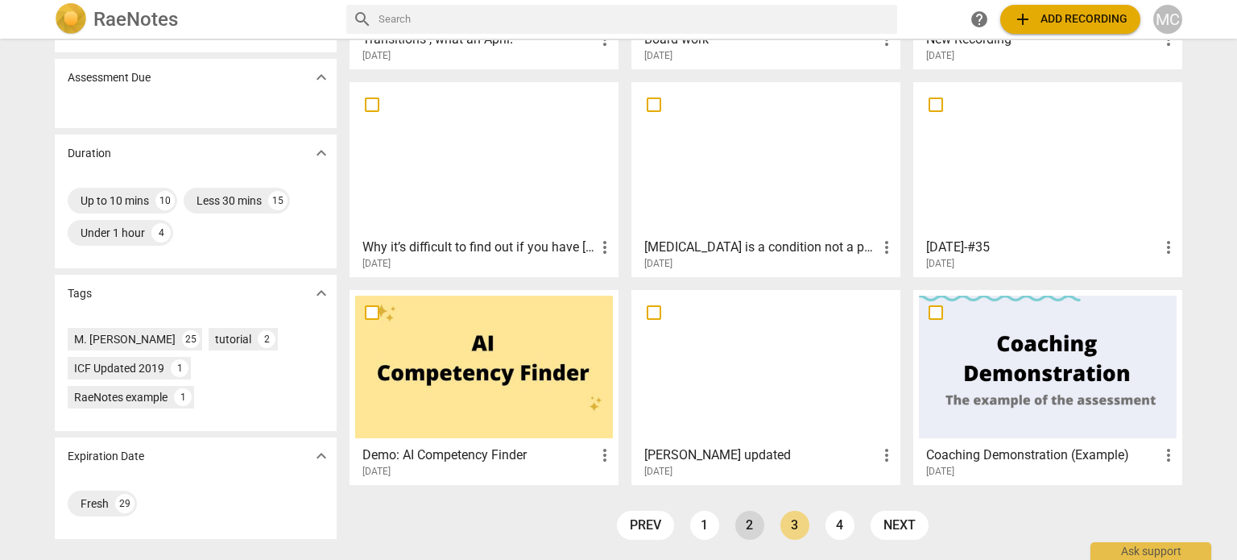  I want to click on p: Expiration Date, so click(106, 456).